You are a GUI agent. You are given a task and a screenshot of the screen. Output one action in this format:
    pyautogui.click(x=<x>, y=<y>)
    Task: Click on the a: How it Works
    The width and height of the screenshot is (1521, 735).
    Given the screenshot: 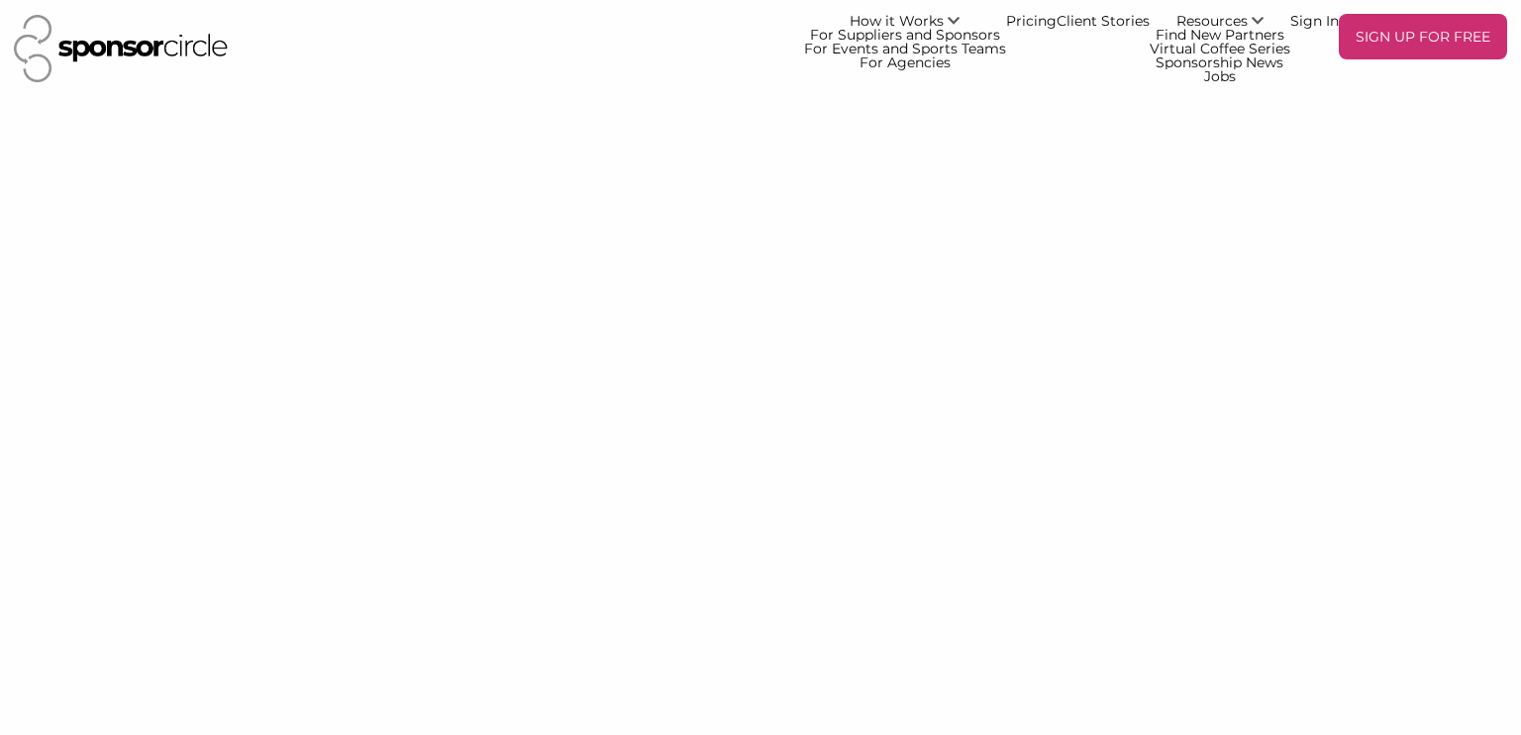 What is the action you would take?
    pyautogui.click(x=905, y=21)
    